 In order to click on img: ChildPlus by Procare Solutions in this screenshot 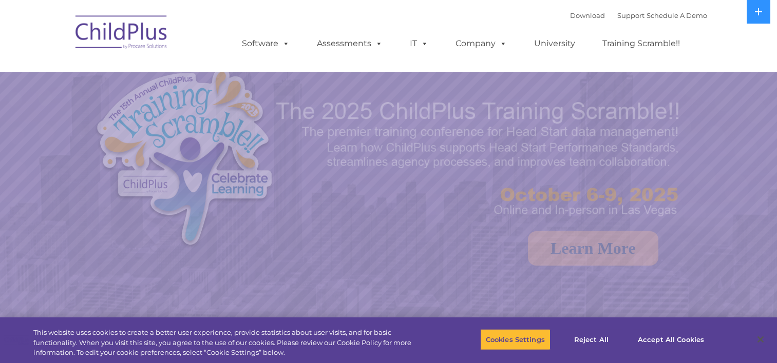, I will do `click(122, 34)`.